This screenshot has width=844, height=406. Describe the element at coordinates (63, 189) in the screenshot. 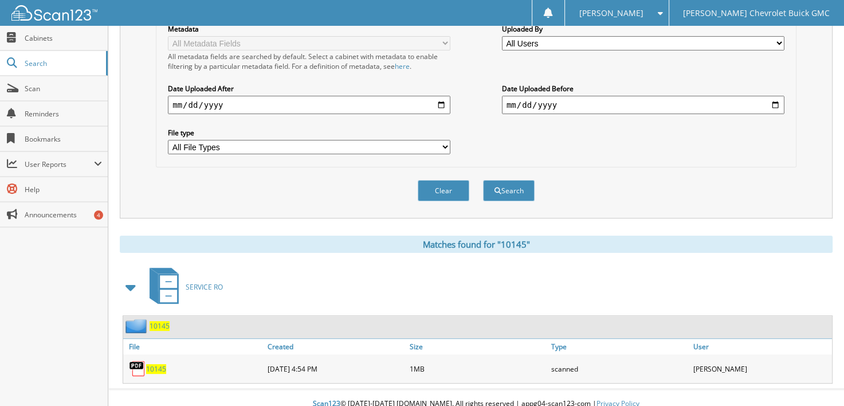

I see `span: Help` at that location.